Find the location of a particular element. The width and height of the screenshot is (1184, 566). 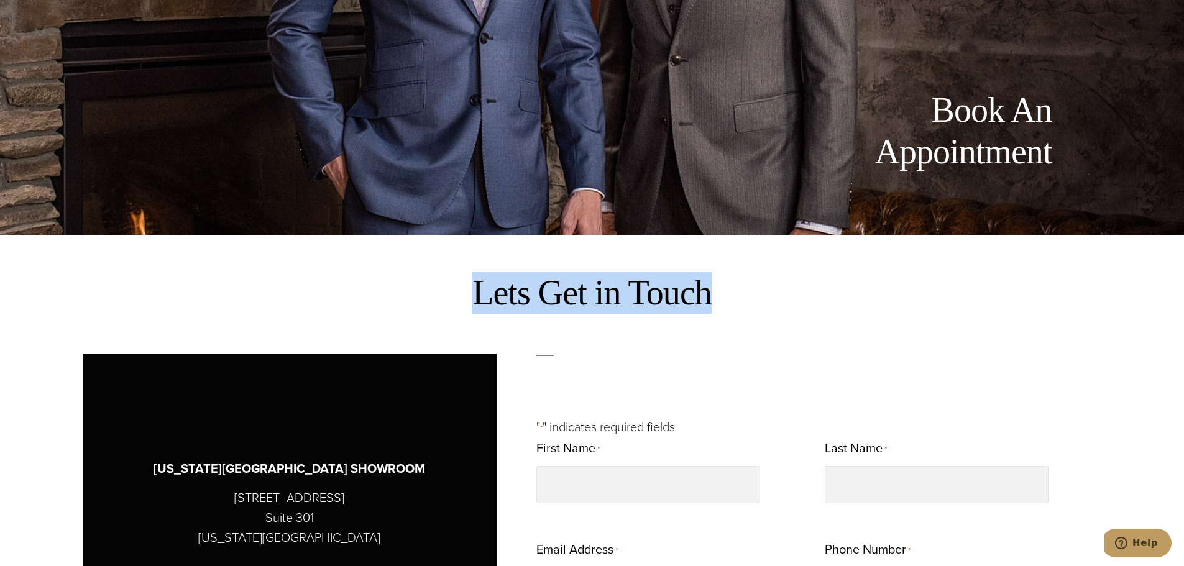

h2: Lets Get in Touch is located at coordinates (592, 293).